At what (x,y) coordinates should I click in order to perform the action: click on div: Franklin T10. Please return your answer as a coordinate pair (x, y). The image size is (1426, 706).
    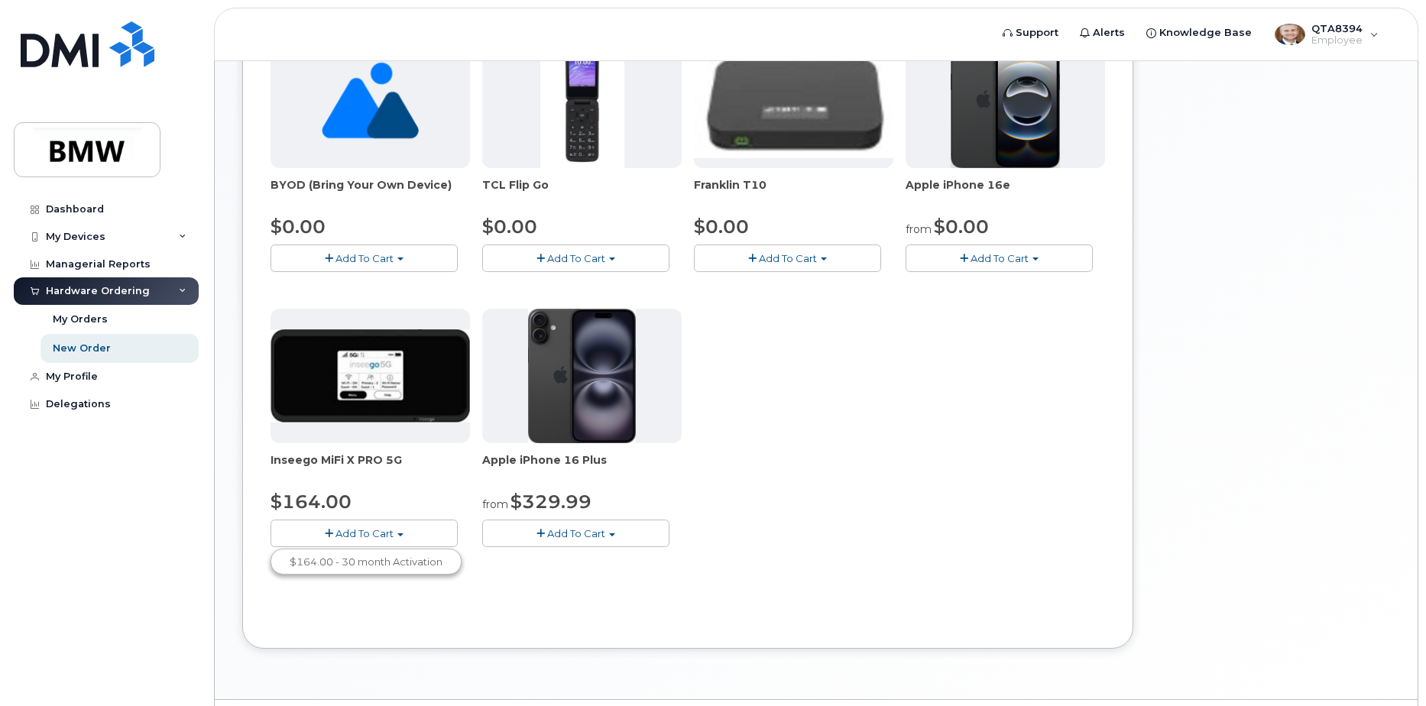
    Looking at the image, I should click on (793, 193).